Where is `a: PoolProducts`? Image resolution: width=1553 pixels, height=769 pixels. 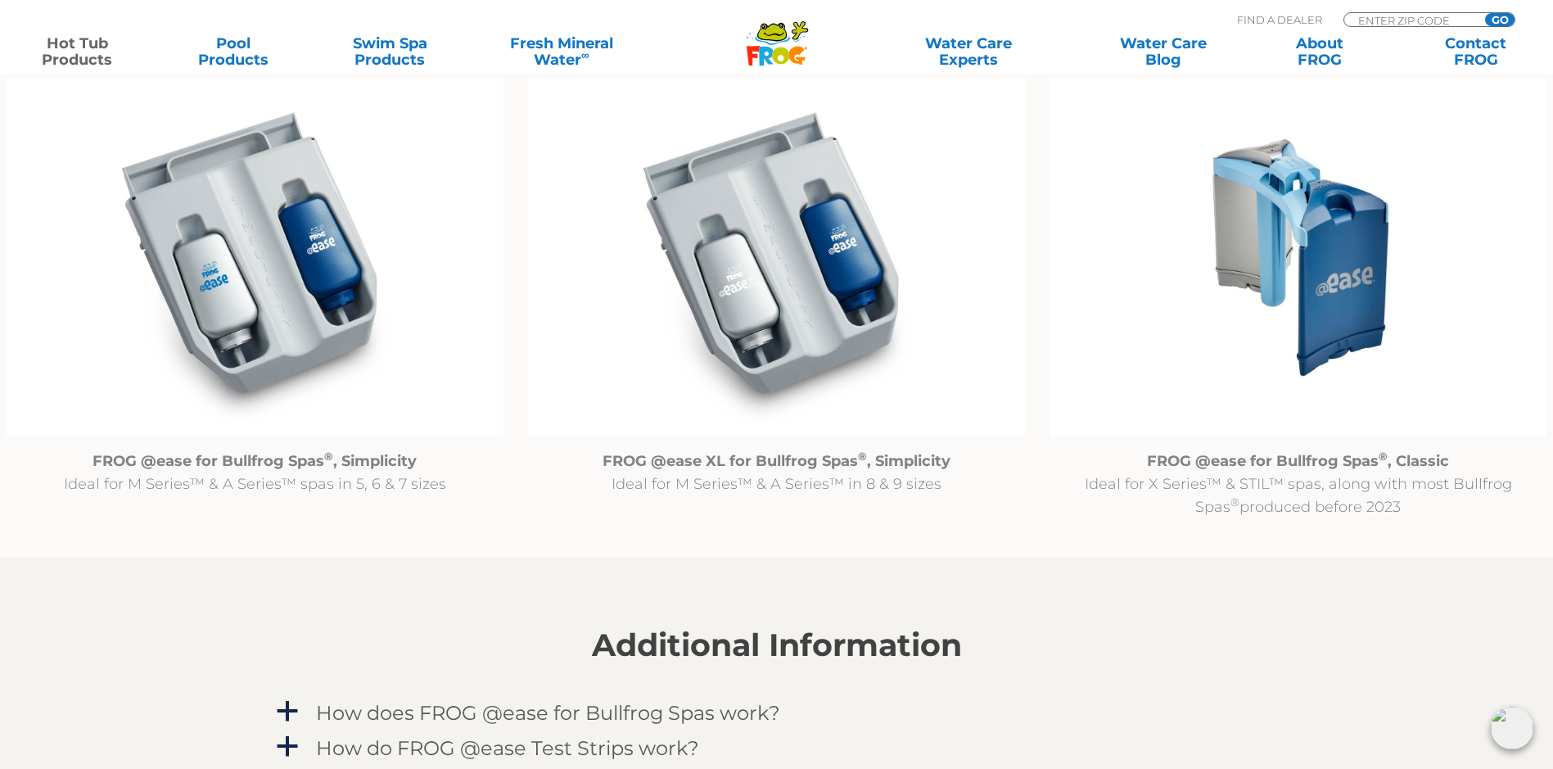 a: PoolProducts is located at coordinates (233, 52).